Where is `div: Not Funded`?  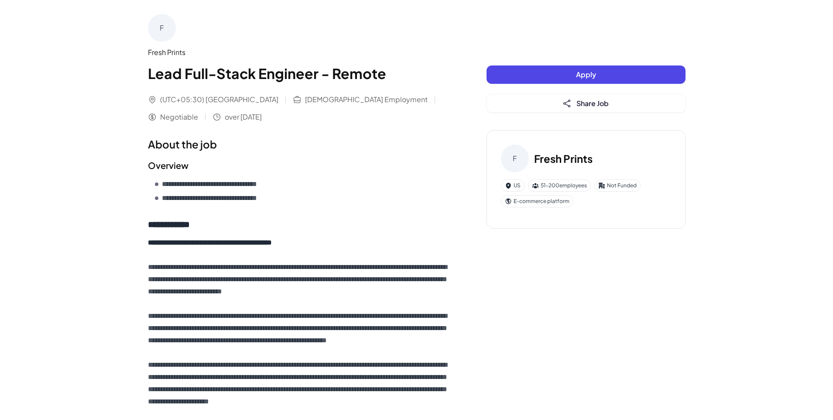 div: Not Funded is located at coordinates (617, 185).